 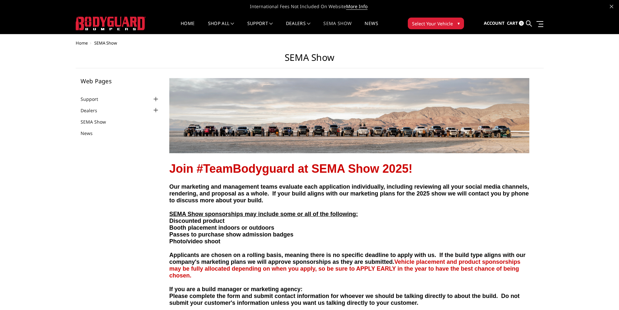 I want to click on a: More Info, so click(x=357, y=6).